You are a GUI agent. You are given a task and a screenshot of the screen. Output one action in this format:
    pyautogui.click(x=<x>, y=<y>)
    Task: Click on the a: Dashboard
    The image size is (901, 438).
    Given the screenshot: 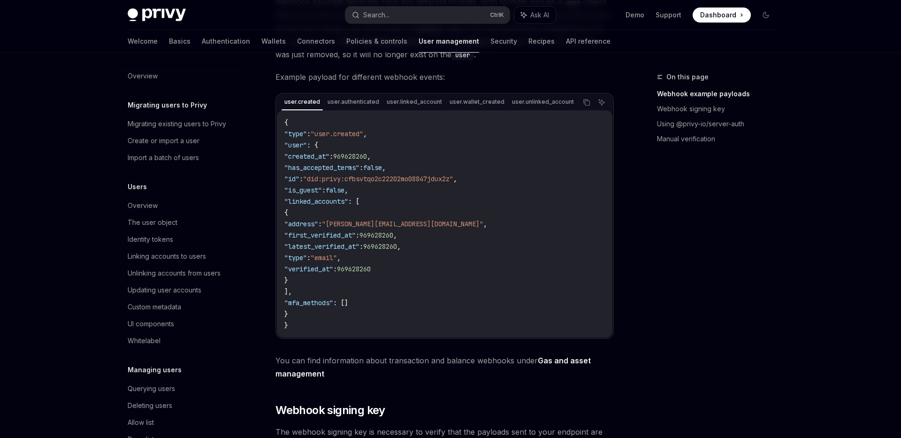 What is the action you would take?
    pyautogui.click(x=722, y=15)
    